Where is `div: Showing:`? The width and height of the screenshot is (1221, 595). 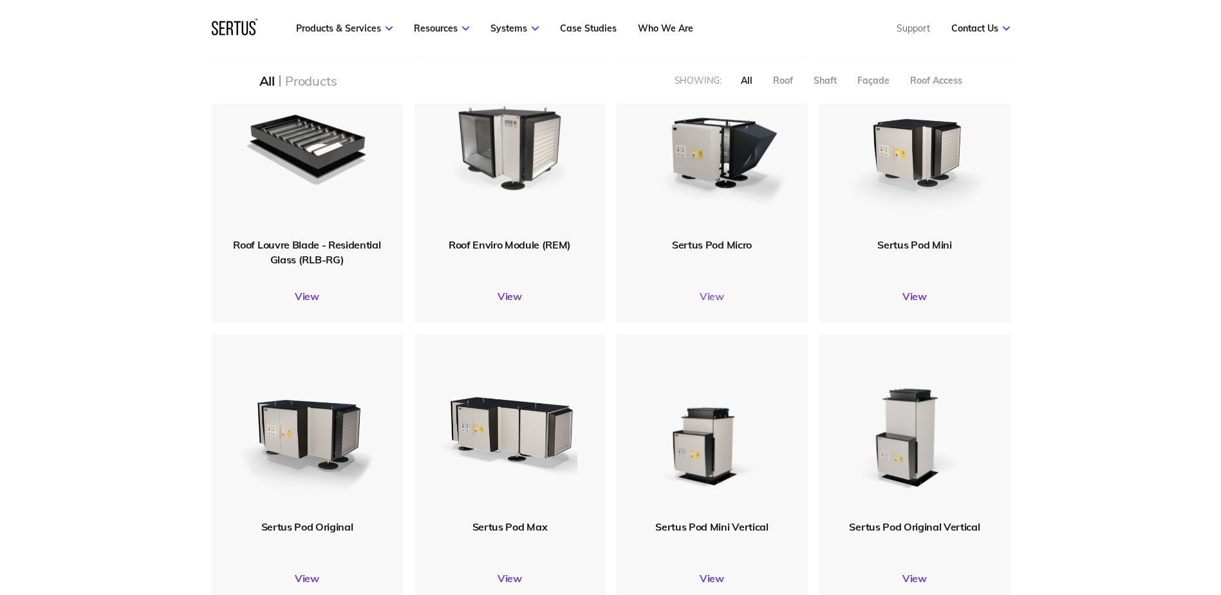 div: Showing: is located at coordinates (698, 80).